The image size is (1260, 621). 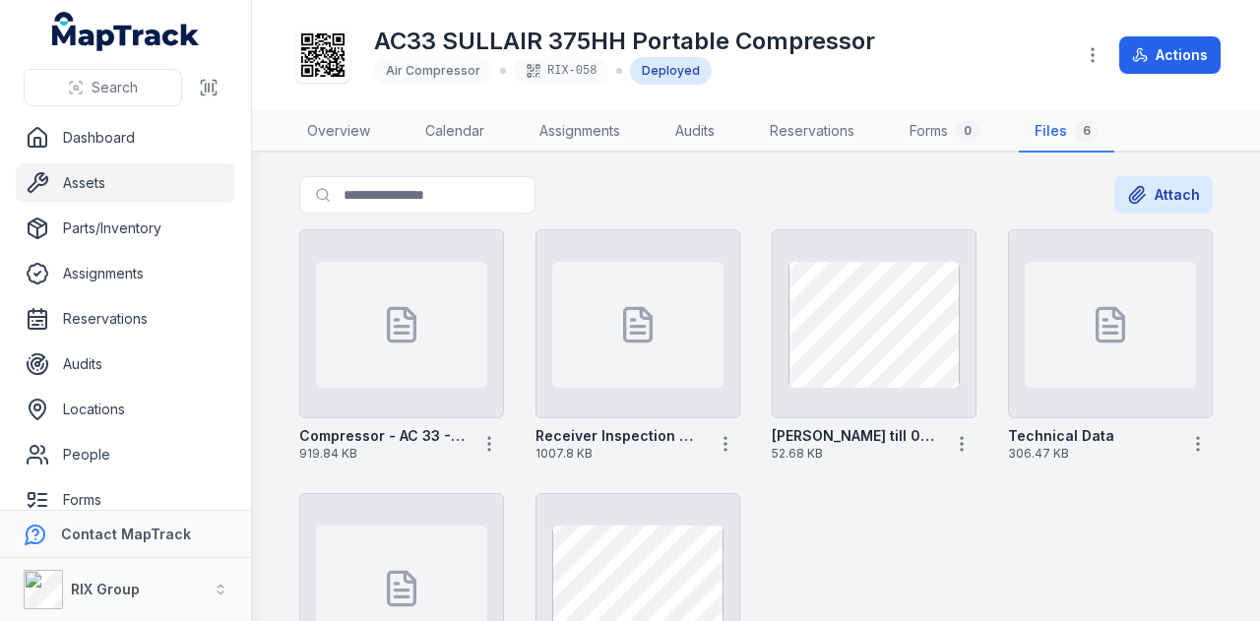 I want to click on span: Air Compressor, so click(x=433, y=70).